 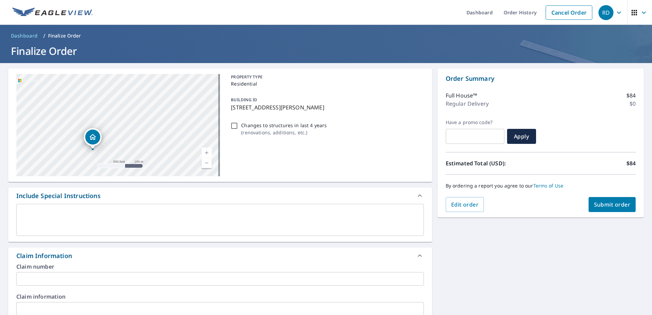 I want to click on div: RD, so click(x=606, y=13).